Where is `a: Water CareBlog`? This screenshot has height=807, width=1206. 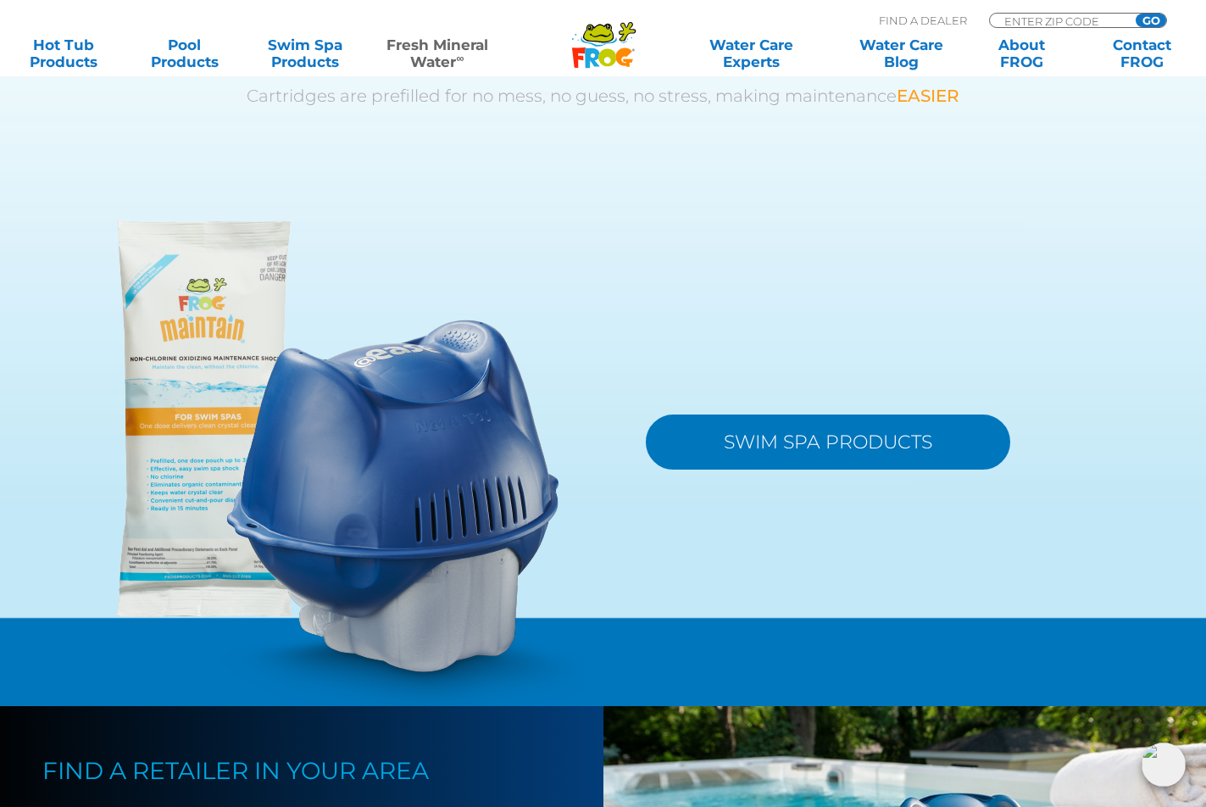
a: Water CareBlog is located at coordinates (901, 53).